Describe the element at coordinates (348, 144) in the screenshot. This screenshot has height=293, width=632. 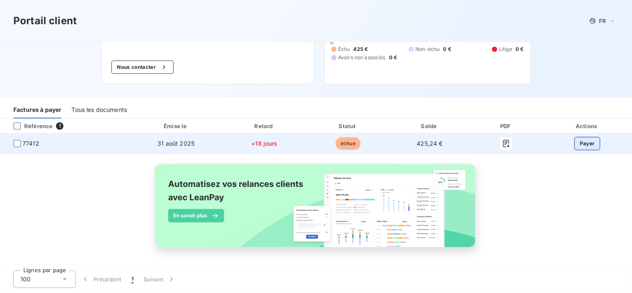
I see `span: échue` at that location.